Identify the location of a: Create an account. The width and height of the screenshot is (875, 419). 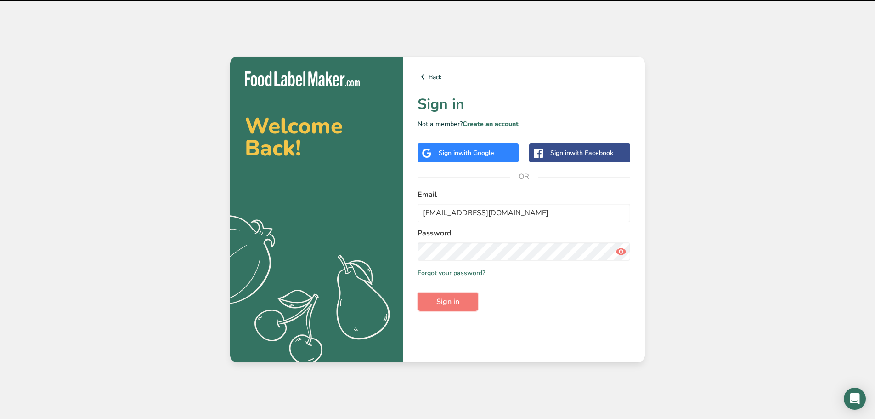
(491, 124).